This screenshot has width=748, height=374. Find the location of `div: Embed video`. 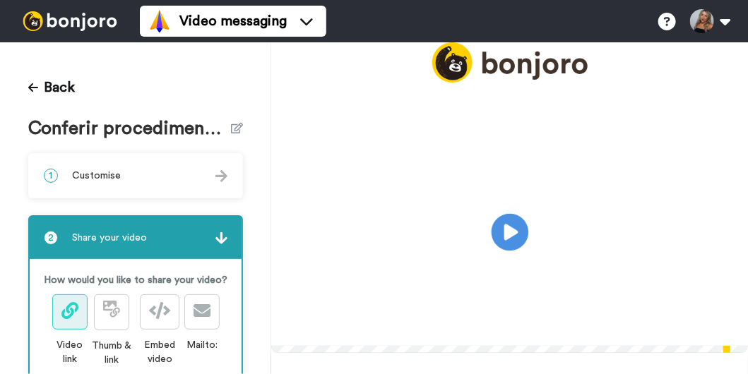

div: Embed video is located at coordinates (160, 353).